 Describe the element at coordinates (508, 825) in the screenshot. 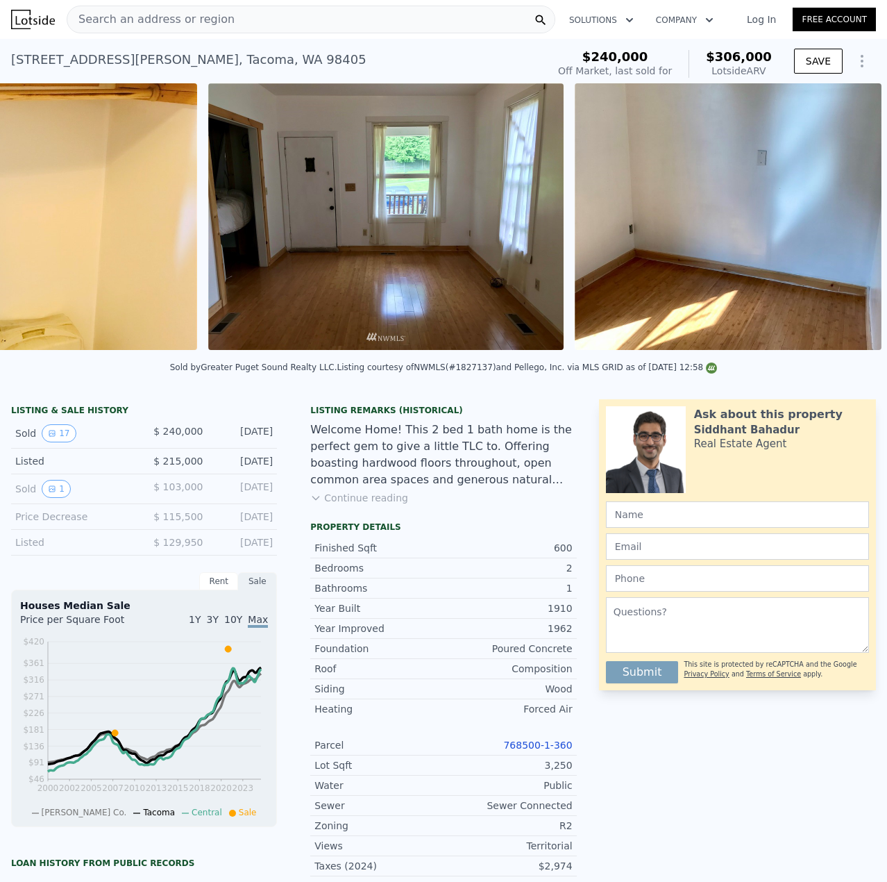

I see `div: R2` at that location.